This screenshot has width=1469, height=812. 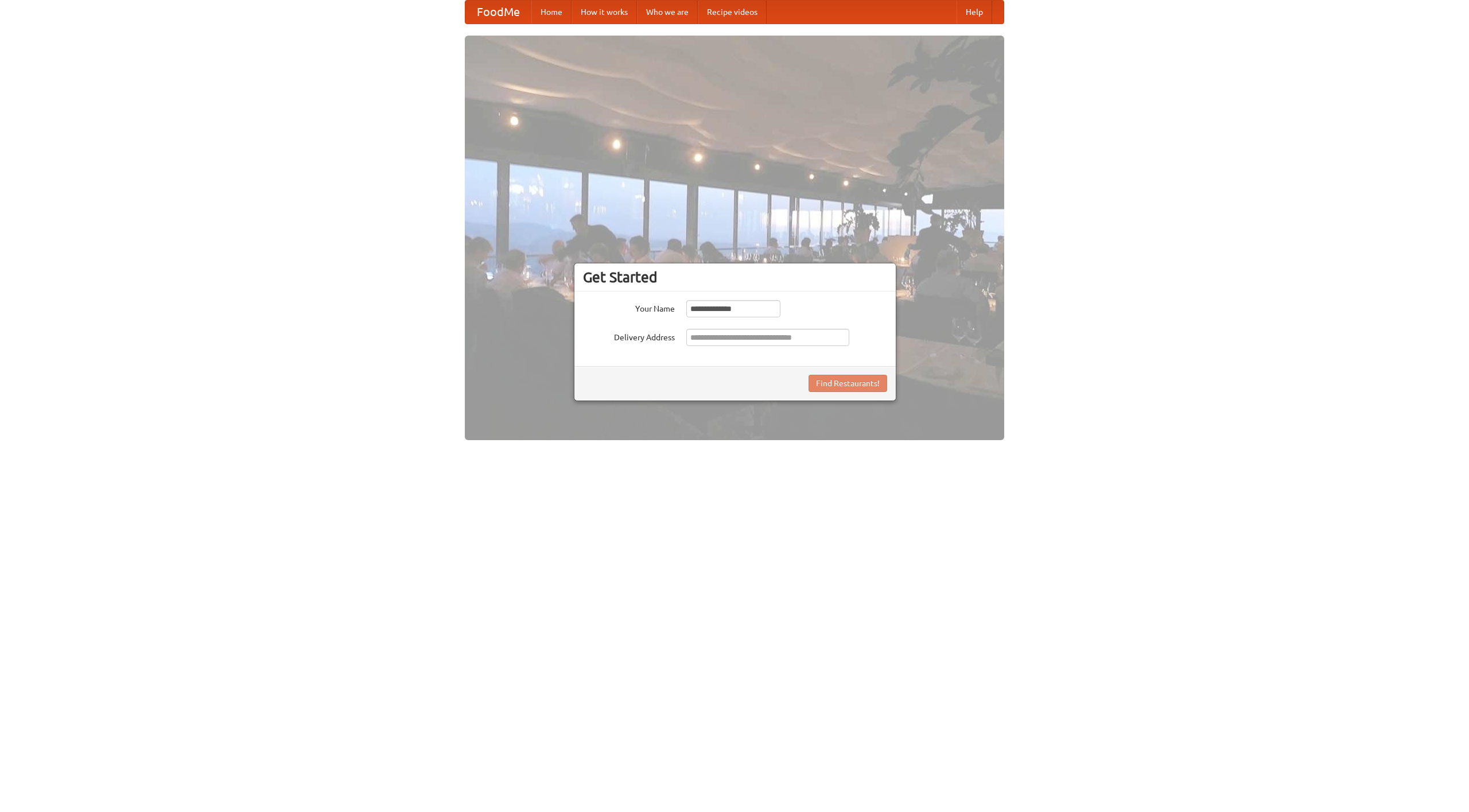 I want to click on a: FoodMe, so click(x=498, y=12).